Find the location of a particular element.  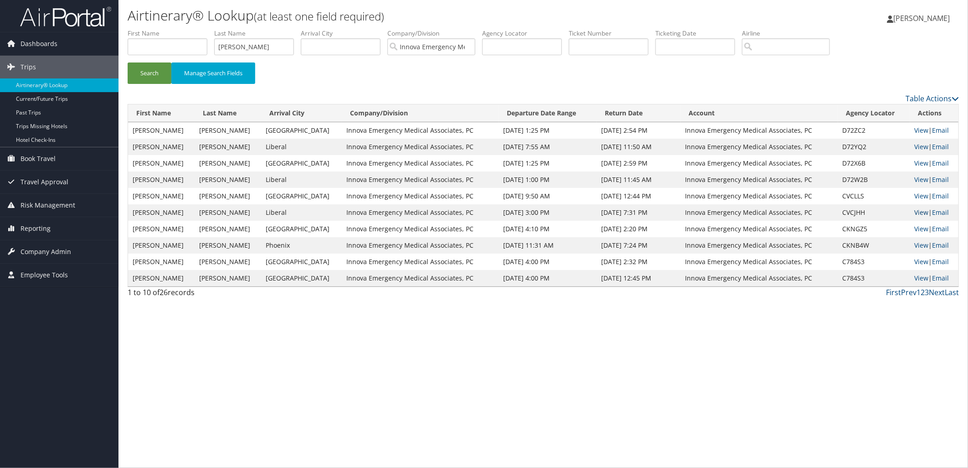

td: CKNB4W is located at coordinates (874, 245).